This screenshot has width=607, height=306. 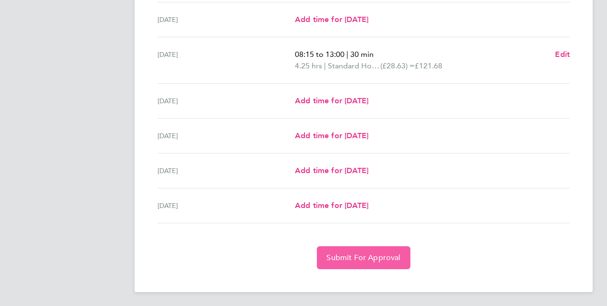 What do you see at coordinates (362, 54) in the screenshot?
I see `span: 30 min` at bounding box center [362, 54].